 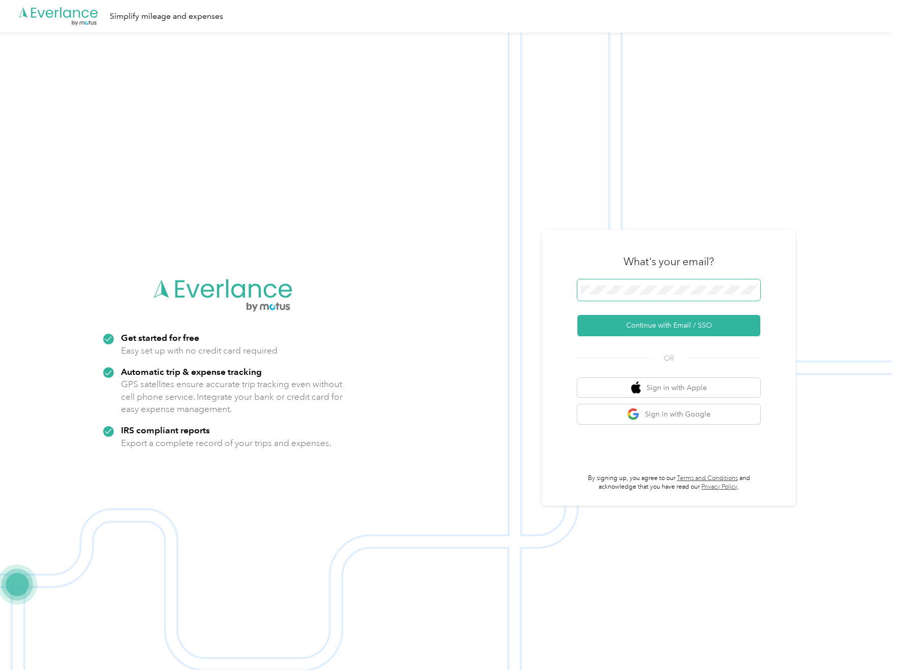 I want to click on img: google logo, so click(x=633, y=414).